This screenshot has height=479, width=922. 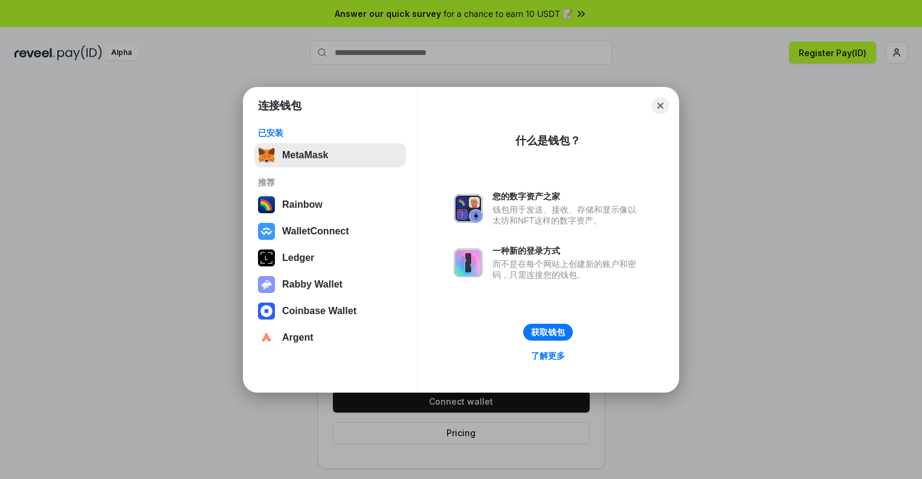 What do you see at coordinates (548, 332) in the screenshot?
I see `button: 获取钱包` at bounding box center [548, 332].